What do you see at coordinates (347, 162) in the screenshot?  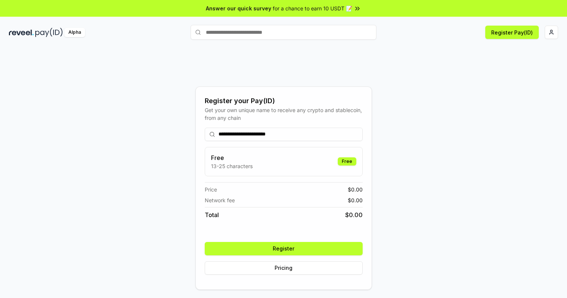 I see `div: Free` at bounding box center [347, 162].